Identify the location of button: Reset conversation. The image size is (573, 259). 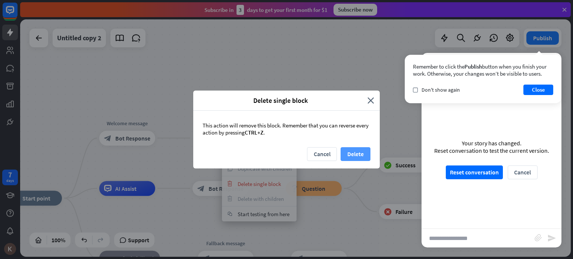
(474, 172).